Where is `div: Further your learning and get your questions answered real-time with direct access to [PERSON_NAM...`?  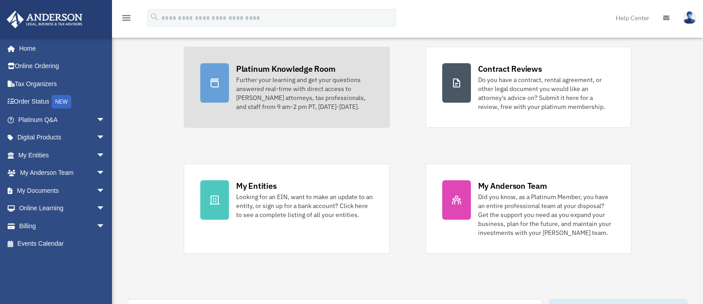 div: Further your learning and get your questions answered real-time with direct access to [PERSON_NAM... is located at coordinates (305, 93).